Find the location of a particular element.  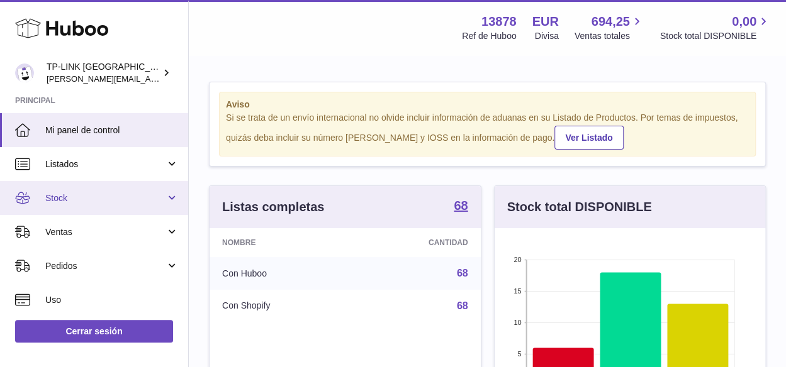

a: Ver Listado is located at coordinates (588, 138).